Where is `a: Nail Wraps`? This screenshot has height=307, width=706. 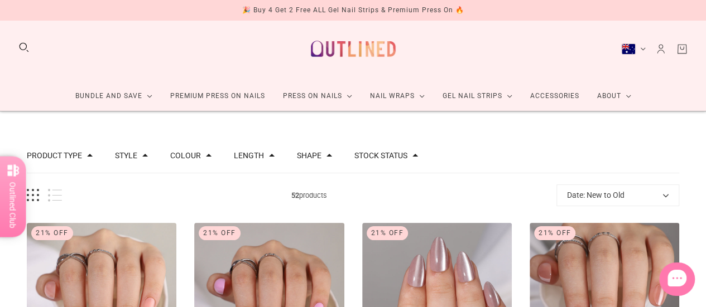 a: Nail Wraps is located at coordinates (397, 96).